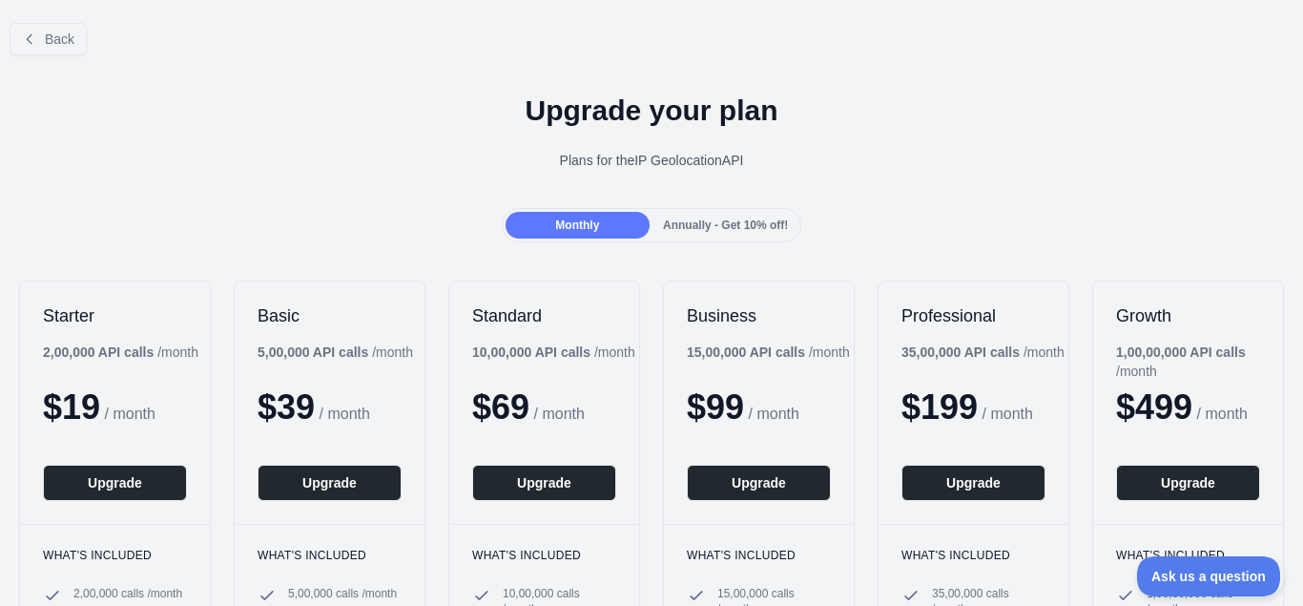 Image resolution: width=1303 pixels, height=606 pixels. What do you see at coordinates (961, 352) in the screenshot?
I see `b: 35,00,000 API calls` at bounding box center [961, 352].